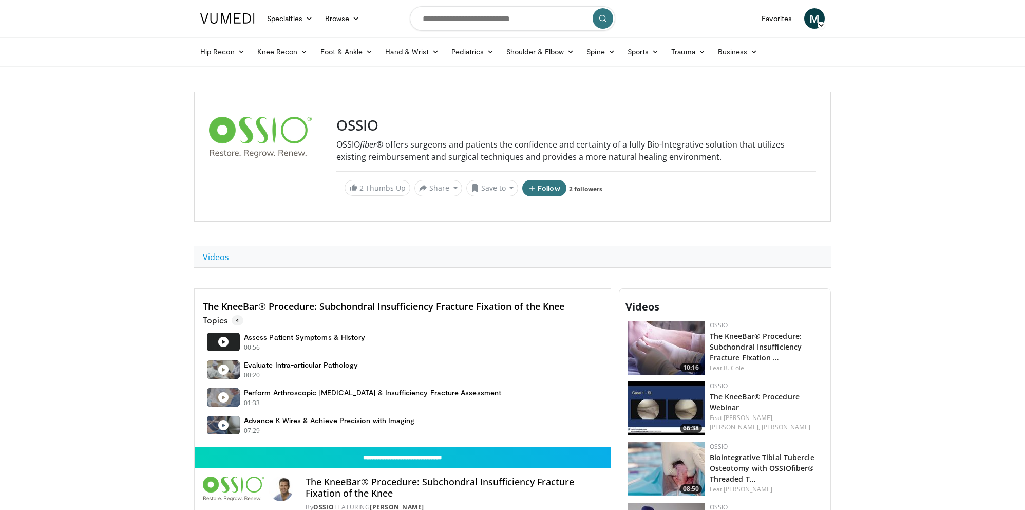  I want to click on a: Hip Recon, so click(222, 52).